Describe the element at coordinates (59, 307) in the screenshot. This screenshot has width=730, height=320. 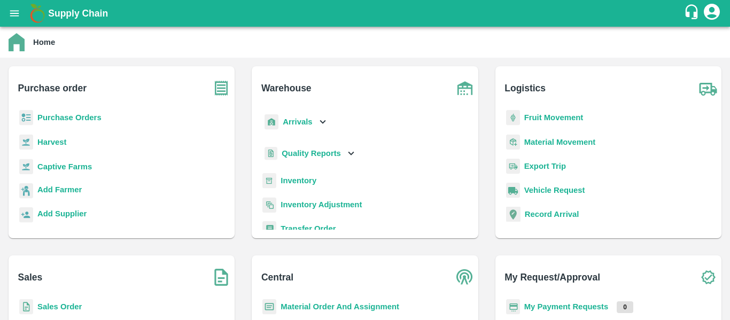
I see `a: Sales Order` at that location.